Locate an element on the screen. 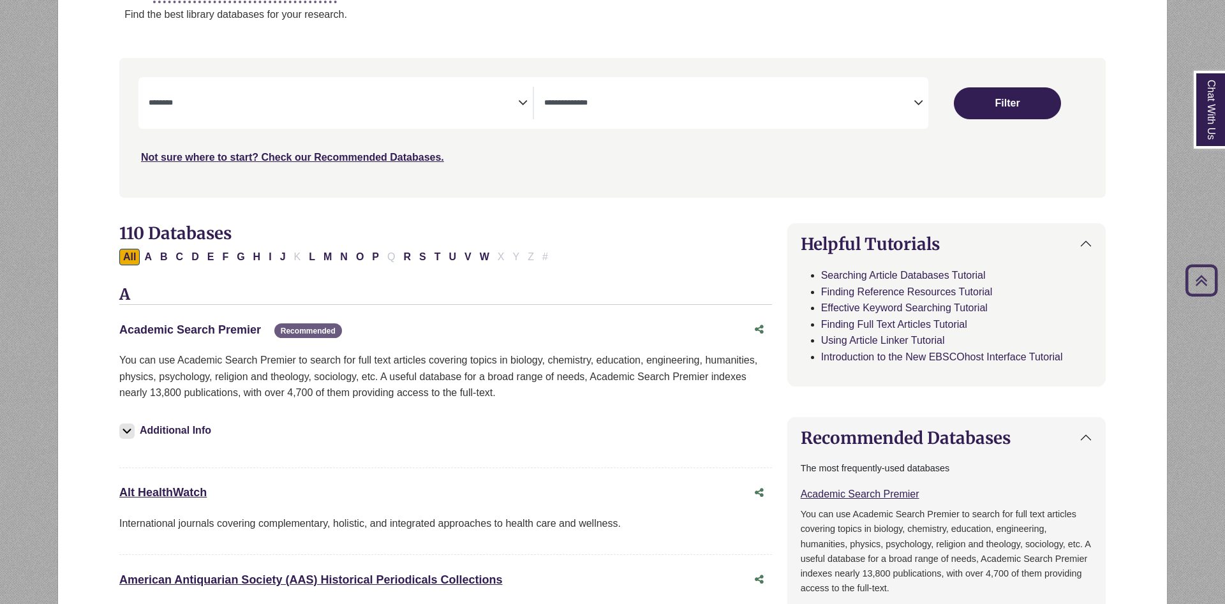 The width and height of the screenshot is (1225, 604). button: Submit for Search Results is located at coordinates (1007, 103).